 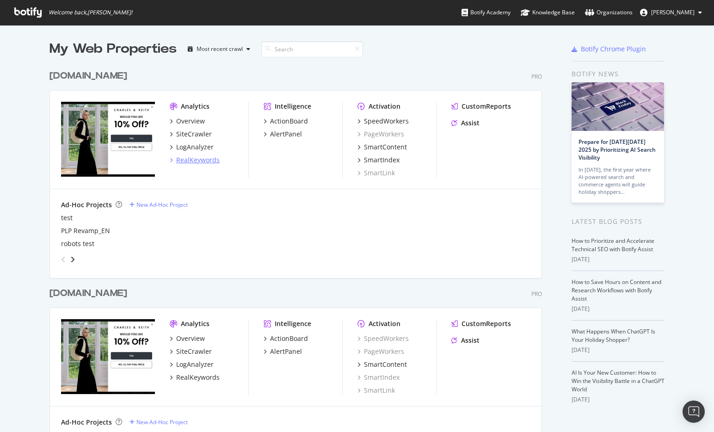 I want to click on div: Botify news, so click(x=618, y=74).